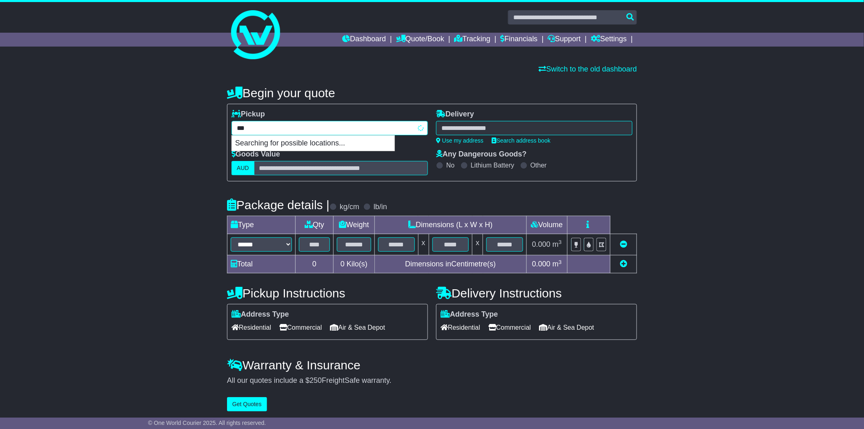 This screenshot has width=864, height=429. What do you see at coordinates (314, 225) in the screenshot?
I see `td: Qty` at bounding box center [314, 225].